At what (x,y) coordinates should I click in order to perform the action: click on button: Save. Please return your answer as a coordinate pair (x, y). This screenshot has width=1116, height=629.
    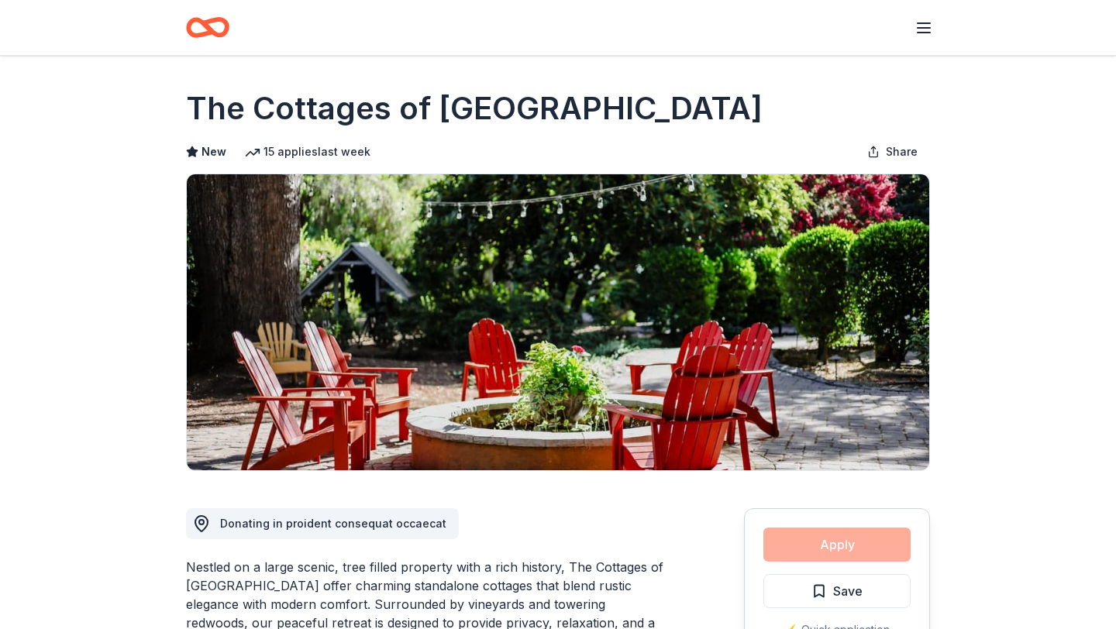
    Looking at the image, I should click on (837, 591).